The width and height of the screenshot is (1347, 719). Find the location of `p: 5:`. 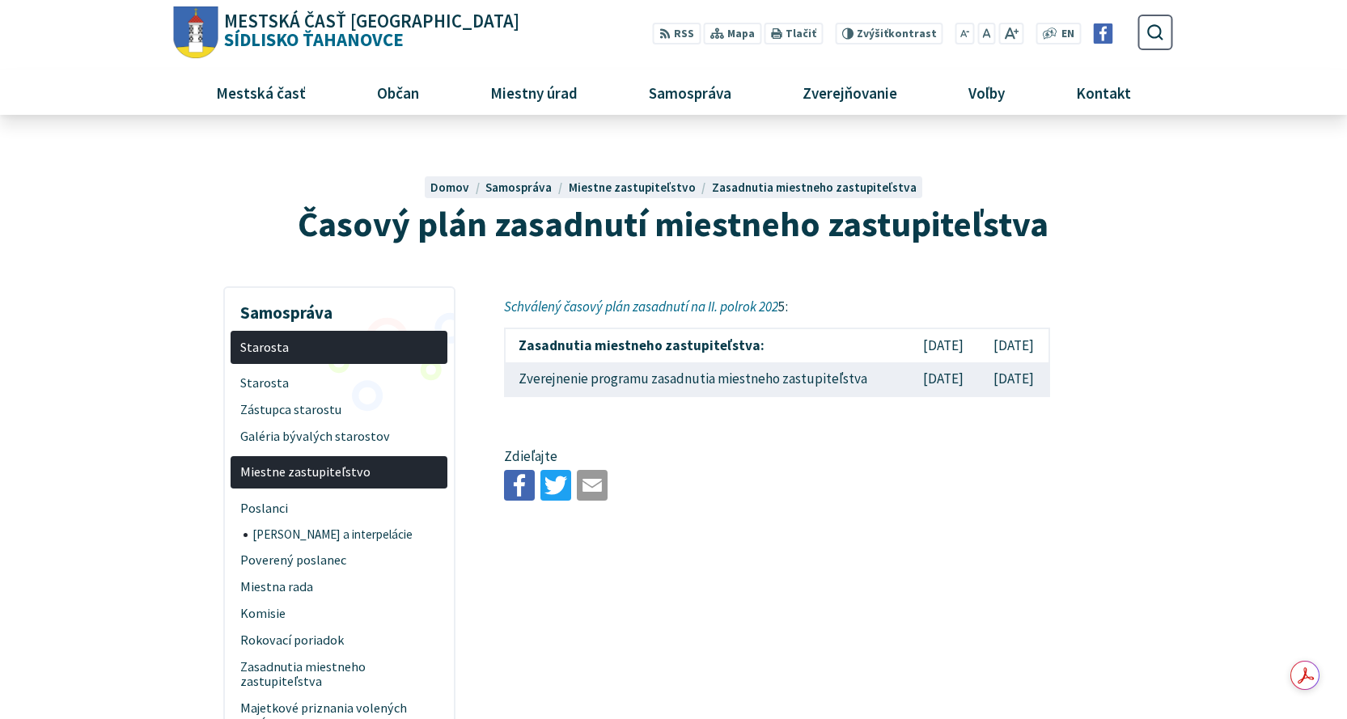

p: 5: is located at coordinates (776, 307).